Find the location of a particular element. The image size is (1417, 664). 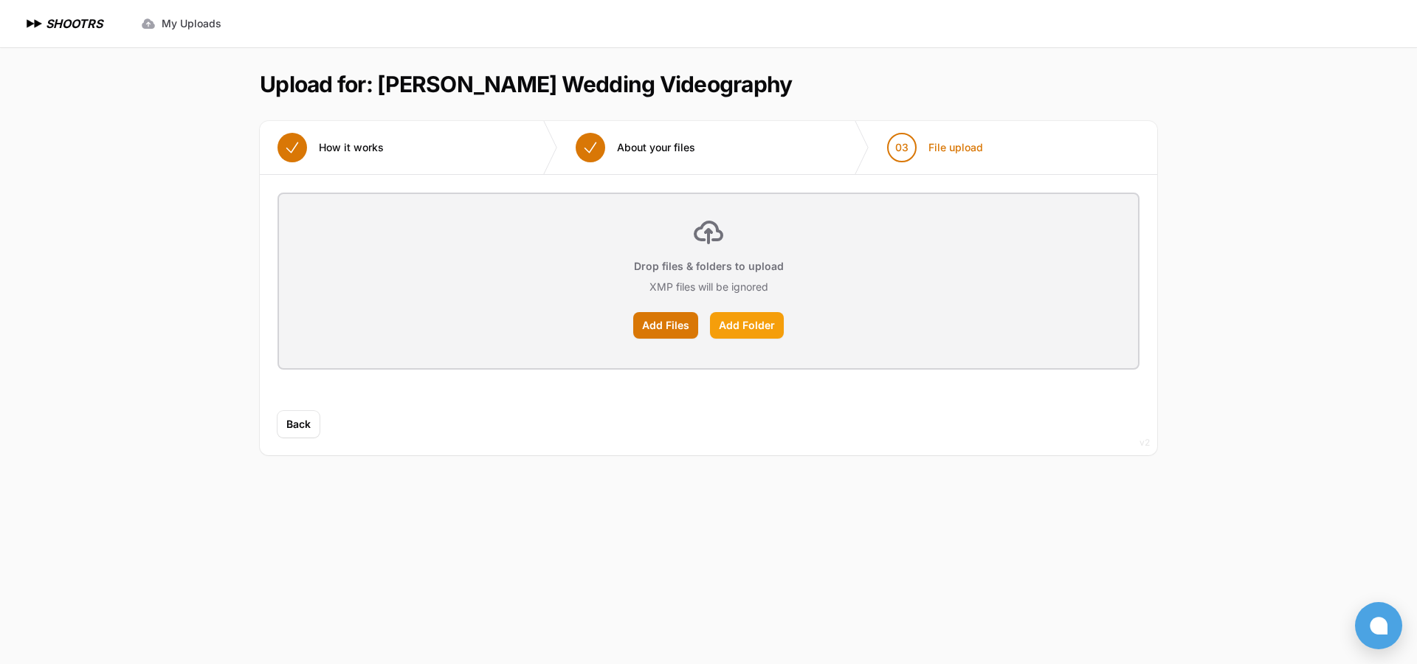

a: My Uploads is located at coordinates (181, 24).